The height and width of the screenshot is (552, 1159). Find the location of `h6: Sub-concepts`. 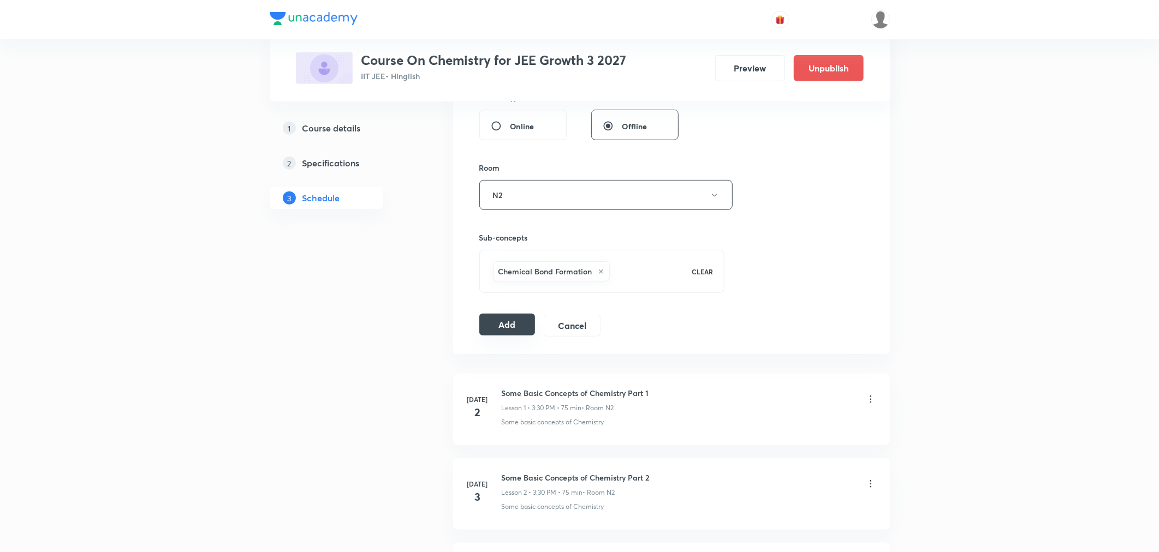

h6: Sub-concepts is located at coordinates (602, 237).